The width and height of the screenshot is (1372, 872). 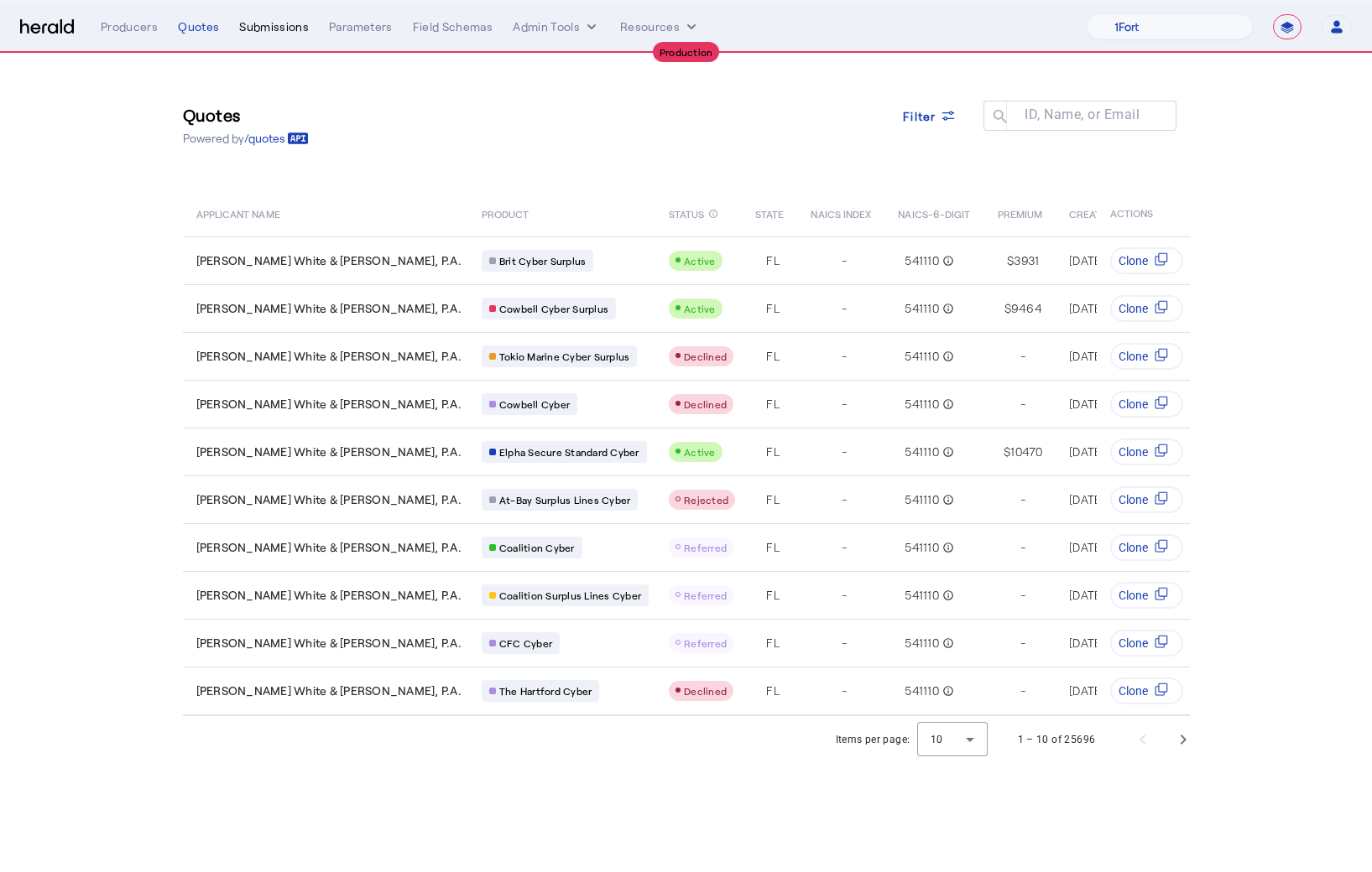 What do you see at coordinates (872, 740) in the screenshot?
I see `div: Items per page:` at bounding box center [872, 740].